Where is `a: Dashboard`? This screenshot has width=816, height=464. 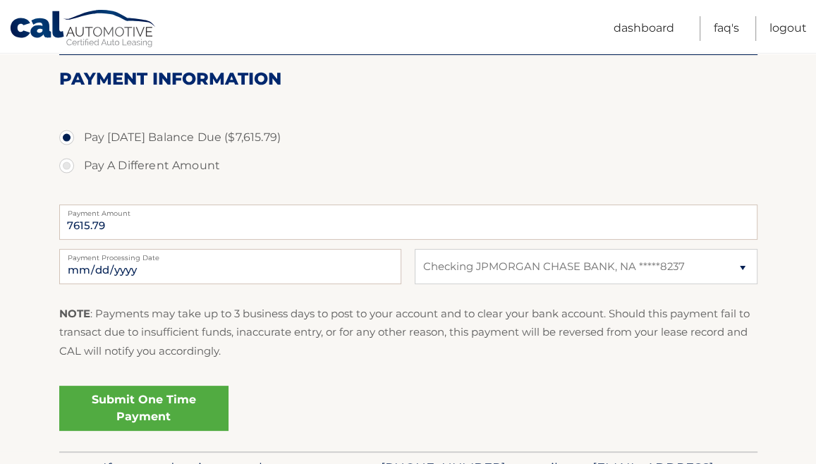 a: Dashboard is located at coordinates (644, 28).